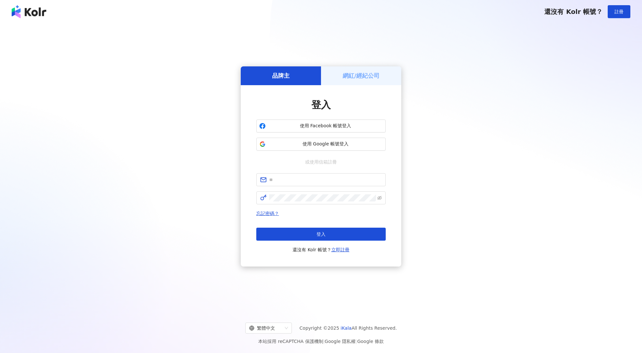 The width and height of the screenshot is (642, 353). What do you see at coordinates (321, 341) in the screenshot?
I see `span: 本站採用 reCAPTCHA 保護機制` at bounding box center [321, 341].